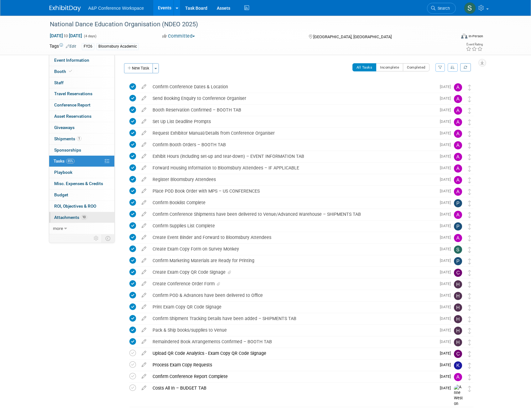 Image resolution: width=531 pixels, height=409 pixels. I want to click on div: Confirm POD & Advances have been delivered to Office, so click(293, 295).